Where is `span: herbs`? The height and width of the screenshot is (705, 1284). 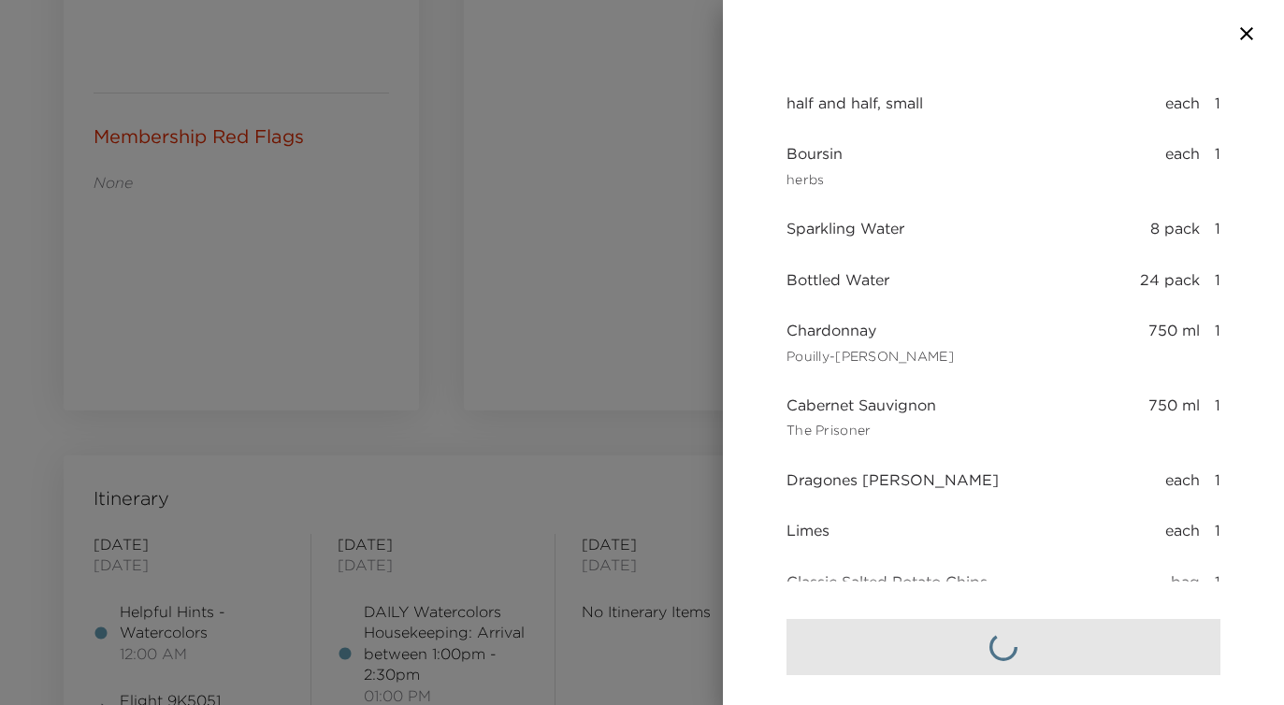 span: herbs is located at coordinates (815, 180).